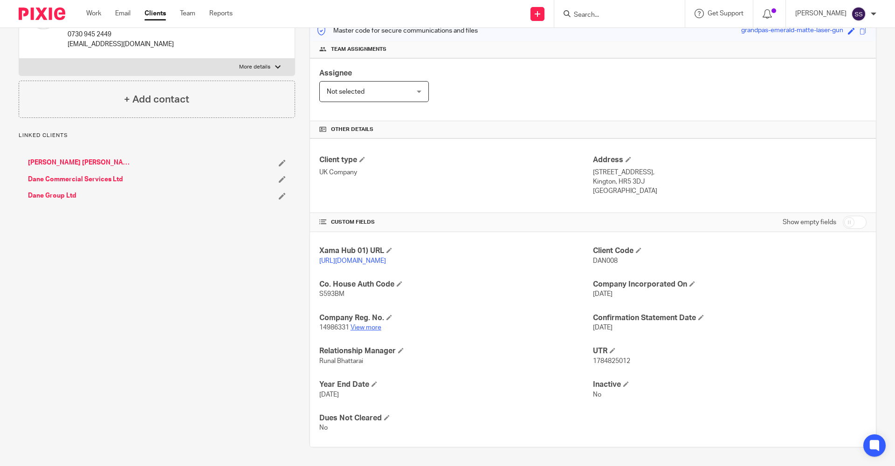 The image size is (895, 466). I want to click on h4: + Add contact, so click(157, 99).